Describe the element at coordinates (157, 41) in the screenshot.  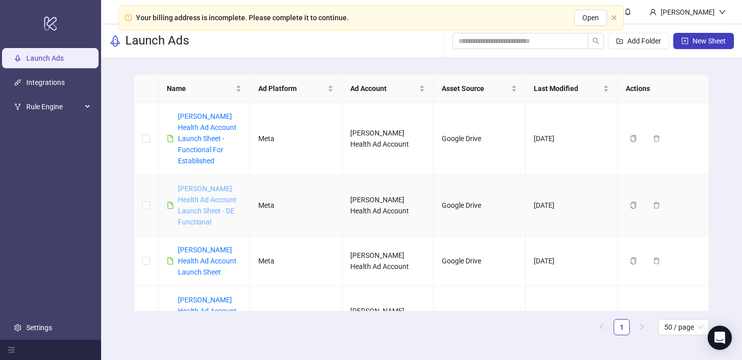
I see `h3: Launch Ads` at that location.